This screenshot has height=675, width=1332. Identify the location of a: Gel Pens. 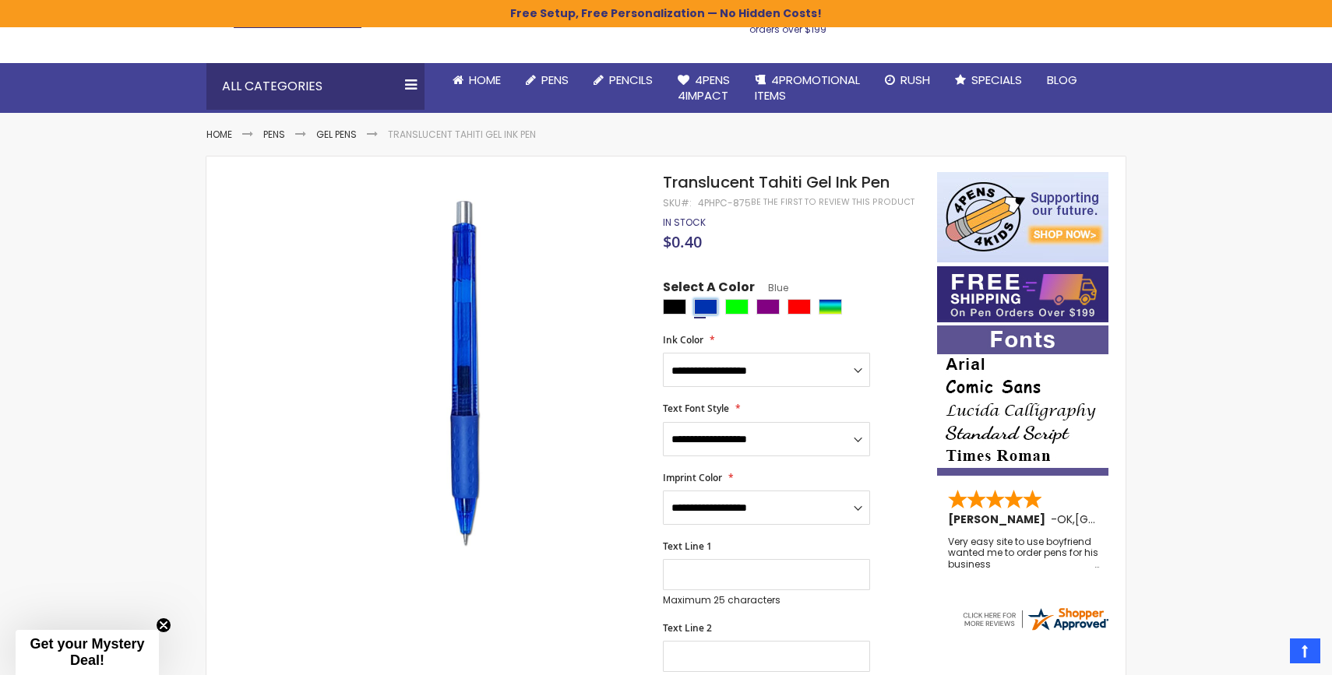
(337, 134).